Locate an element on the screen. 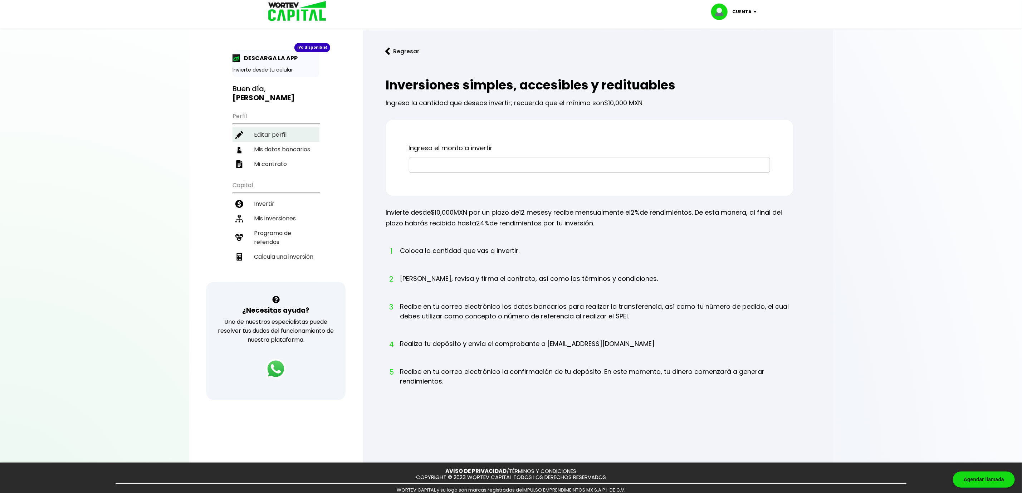 This screenshot has height=493, width=1022. span: 2 is located at coordinates (392, 279).